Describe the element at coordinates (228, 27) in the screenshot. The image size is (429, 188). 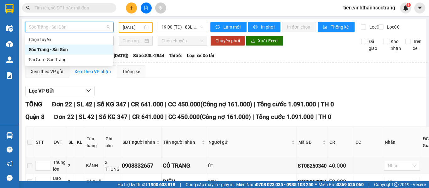
I see `button: syncLàm mới` at that location.